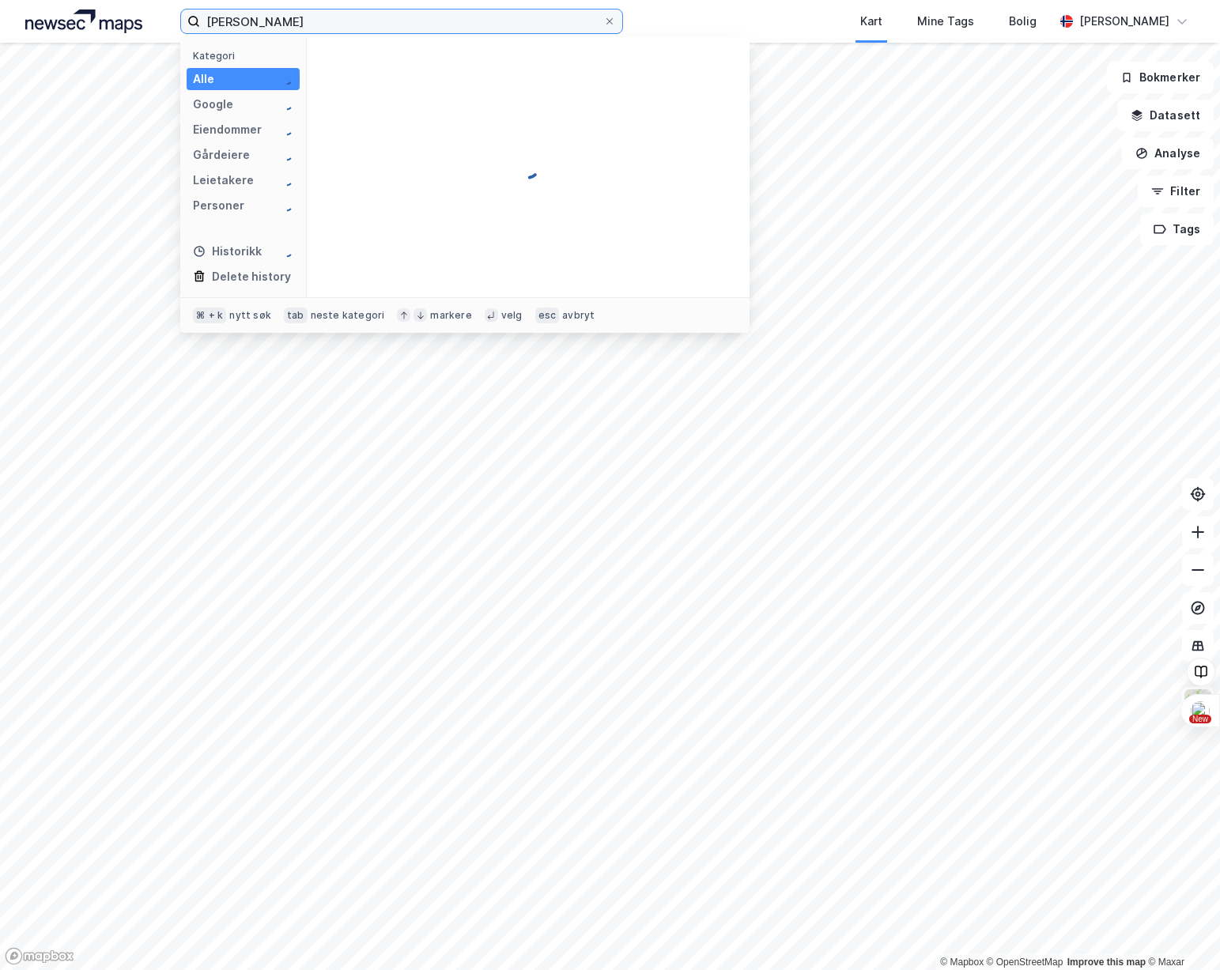  Describe the element at coordinates (223, 180) in the screenshot. I see `div: Leietakere` at that location.